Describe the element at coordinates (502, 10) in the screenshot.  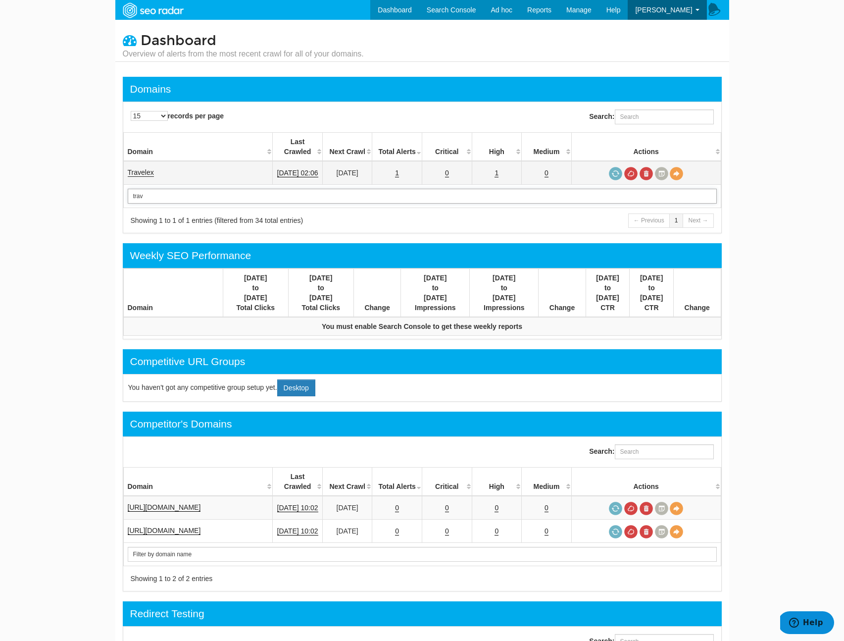
I see `span: Ad hoc` at that location.